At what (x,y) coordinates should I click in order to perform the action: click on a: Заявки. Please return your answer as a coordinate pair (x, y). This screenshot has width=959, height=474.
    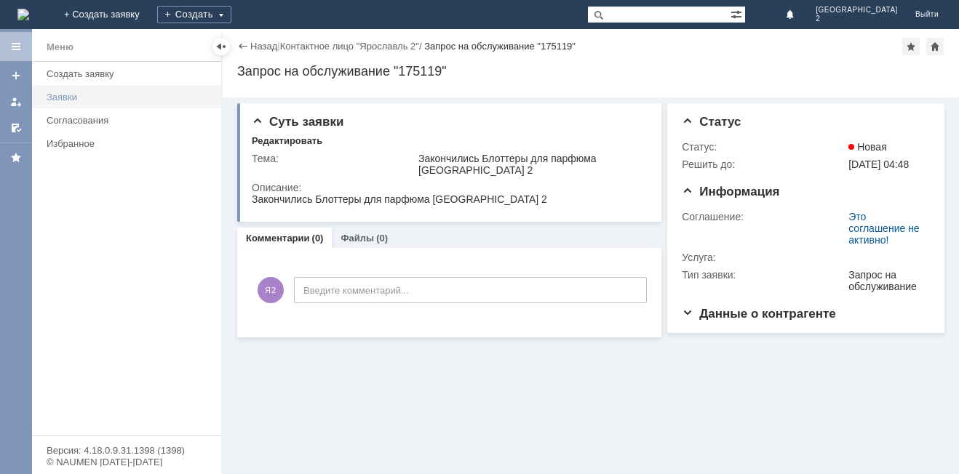
    Looking at the image, I should click on (130, 97).